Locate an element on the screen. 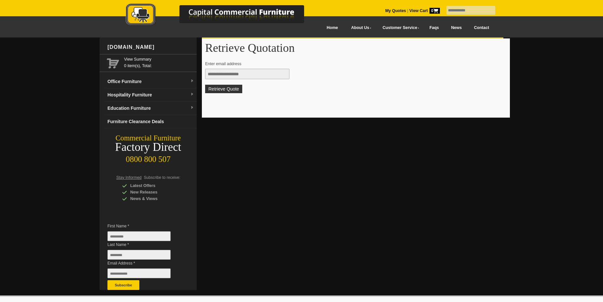  a: Contact is located at coordinates (481, 28).